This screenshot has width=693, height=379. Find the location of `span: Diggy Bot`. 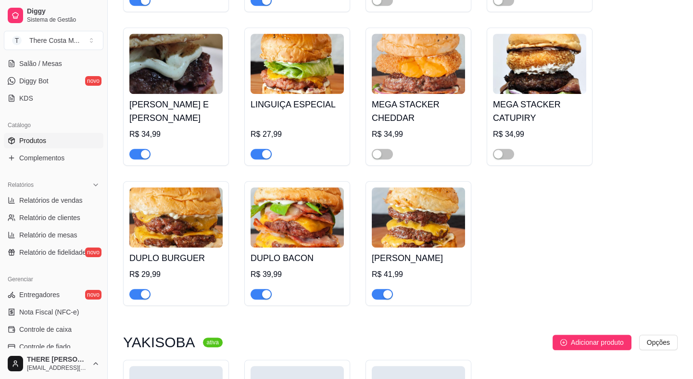

span: Diggy Bot is located at coordinates (34, 81).